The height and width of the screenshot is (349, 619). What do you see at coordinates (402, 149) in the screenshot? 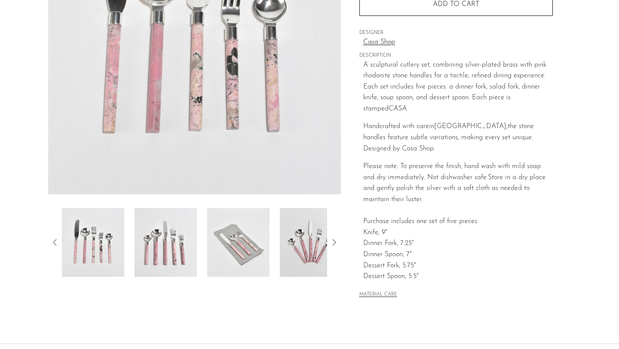
I see `span: esigned by Casa Shop.` at bounding box center [402, 149].